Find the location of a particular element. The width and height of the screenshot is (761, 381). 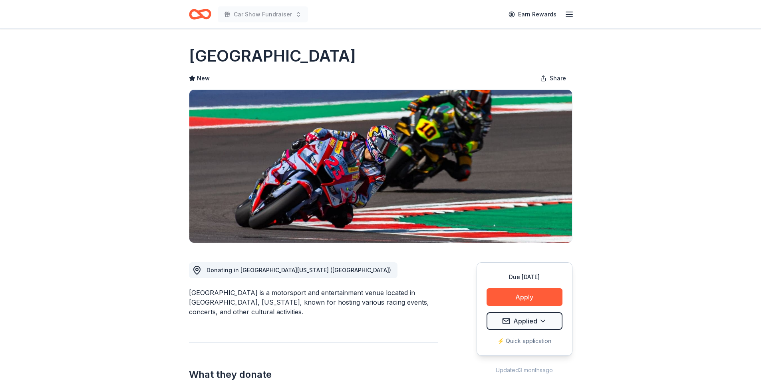

button: Car Show Fundraiser is located at coordinates (263, 14).